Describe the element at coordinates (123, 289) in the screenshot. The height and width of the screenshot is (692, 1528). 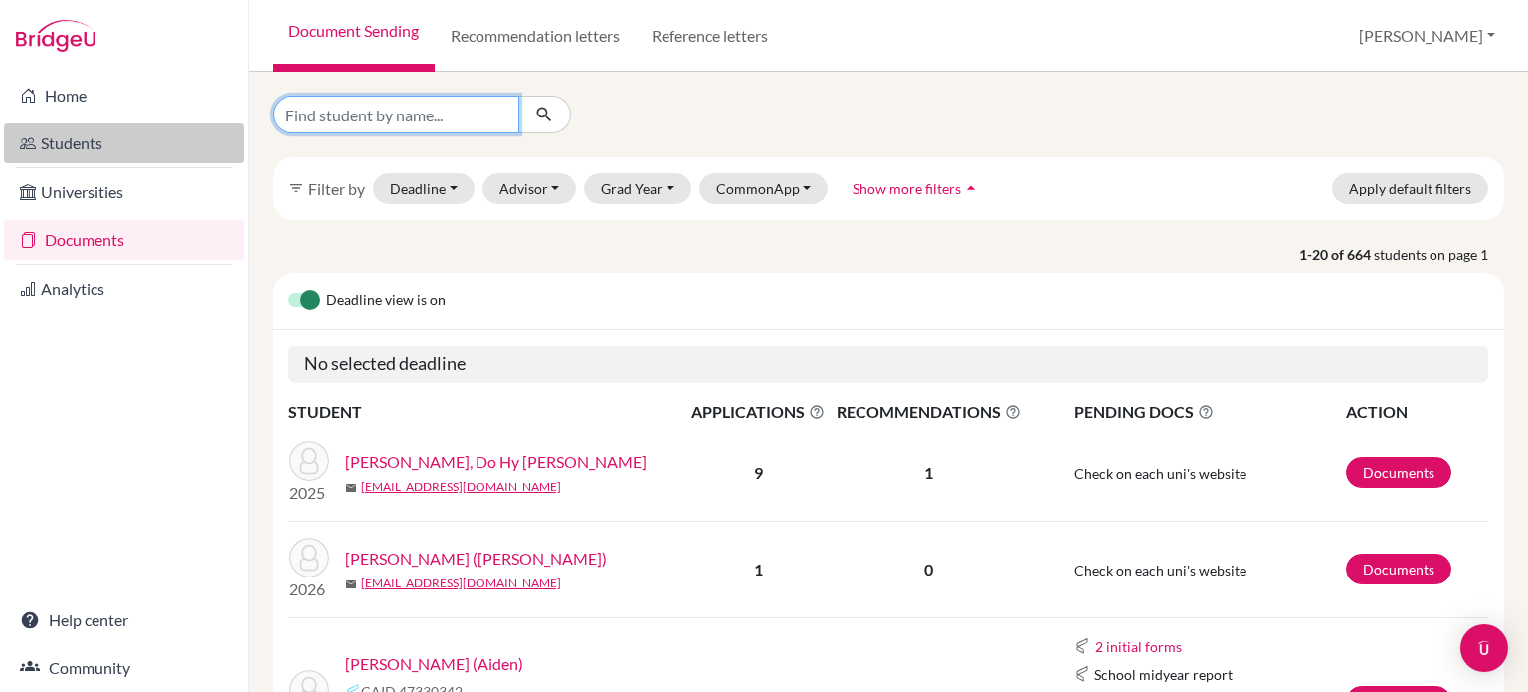
I see `a: Analytics` at that location.